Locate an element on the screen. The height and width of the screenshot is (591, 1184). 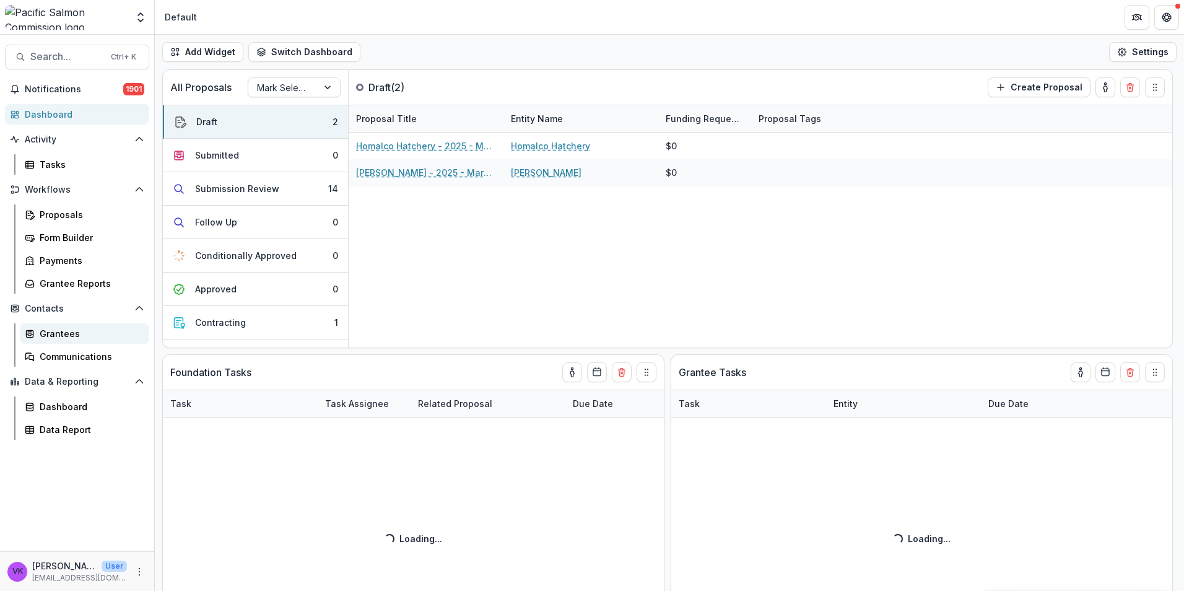
a: Homalco Hatchery is located at coordinates (551, 146).